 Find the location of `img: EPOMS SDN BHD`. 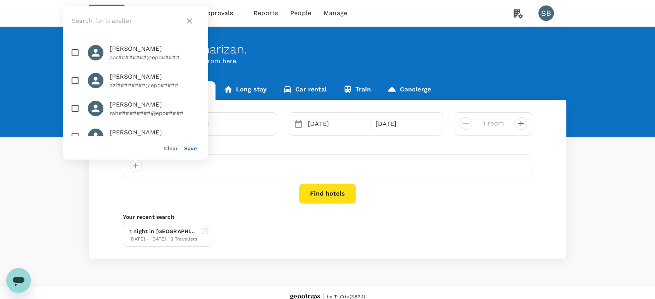

img: EPOMS SDN BHD is located at coordinates (107, 13).